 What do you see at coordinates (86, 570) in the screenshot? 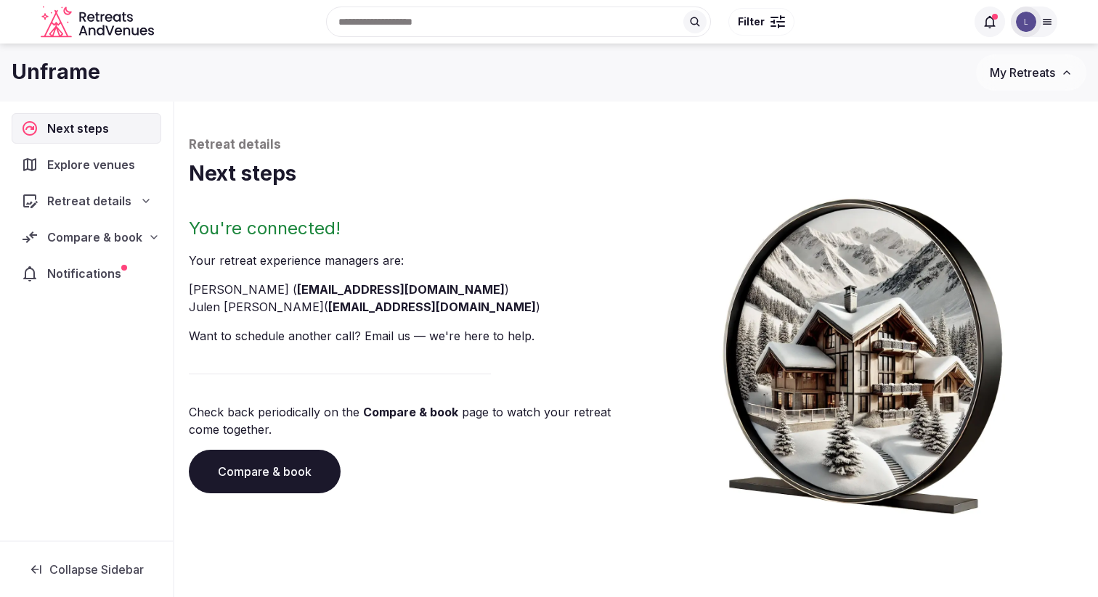
I see `button: Collapse Sidebar` at bounding box center [86, 570].